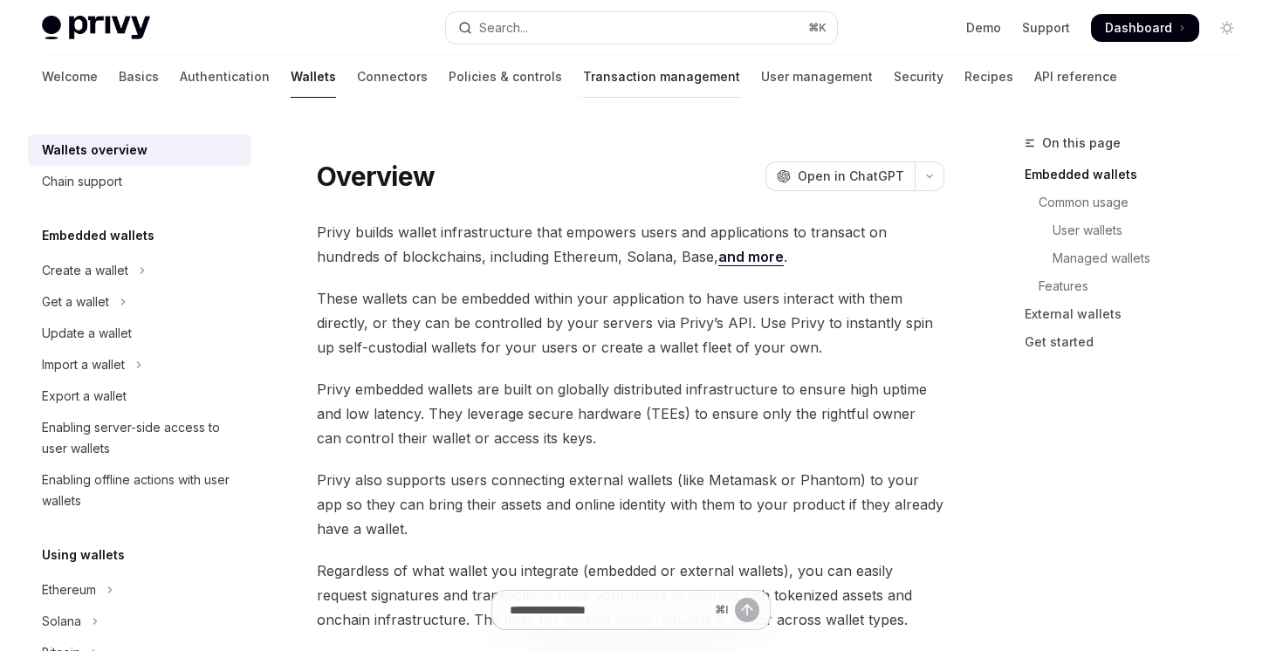  I want to click on button: Open in ChatGPT, so click(840, 176).